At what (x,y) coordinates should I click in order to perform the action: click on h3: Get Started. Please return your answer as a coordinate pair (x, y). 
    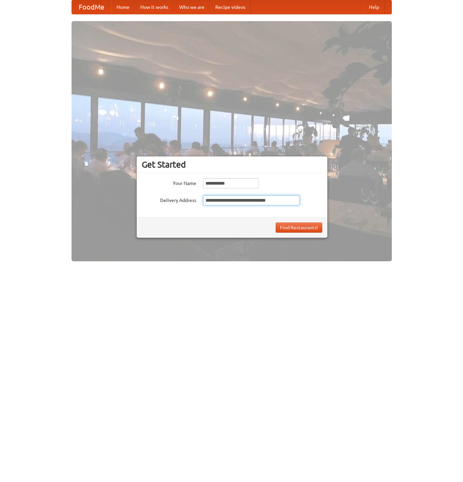
    Looking at the image, I should click on (232, 165).